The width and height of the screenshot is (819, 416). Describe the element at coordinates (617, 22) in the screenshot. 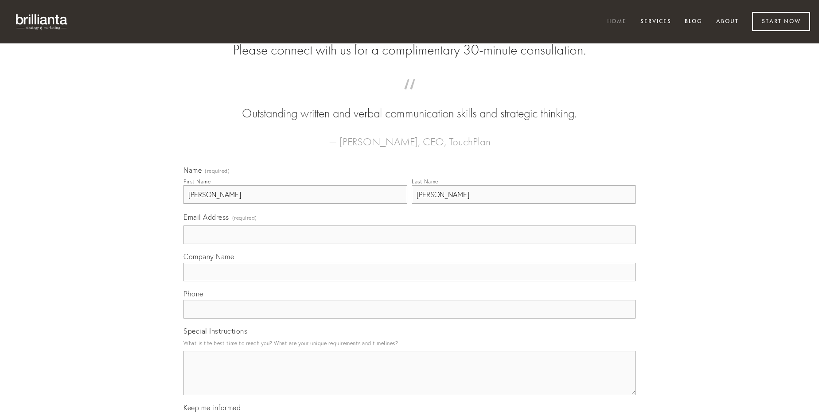

I see `a: Home` at that location.